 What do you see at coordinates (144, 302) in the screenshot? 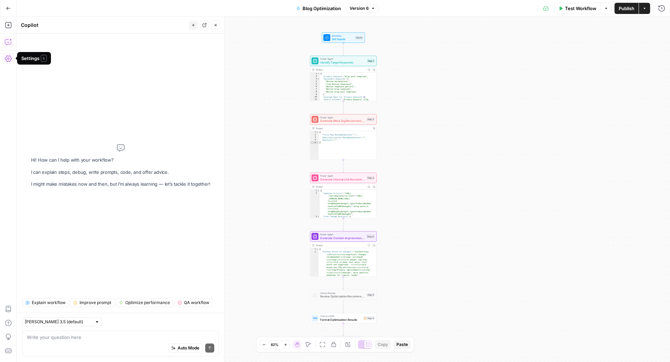
I see `button: Optimize performance` at bounding box center [144, 302].